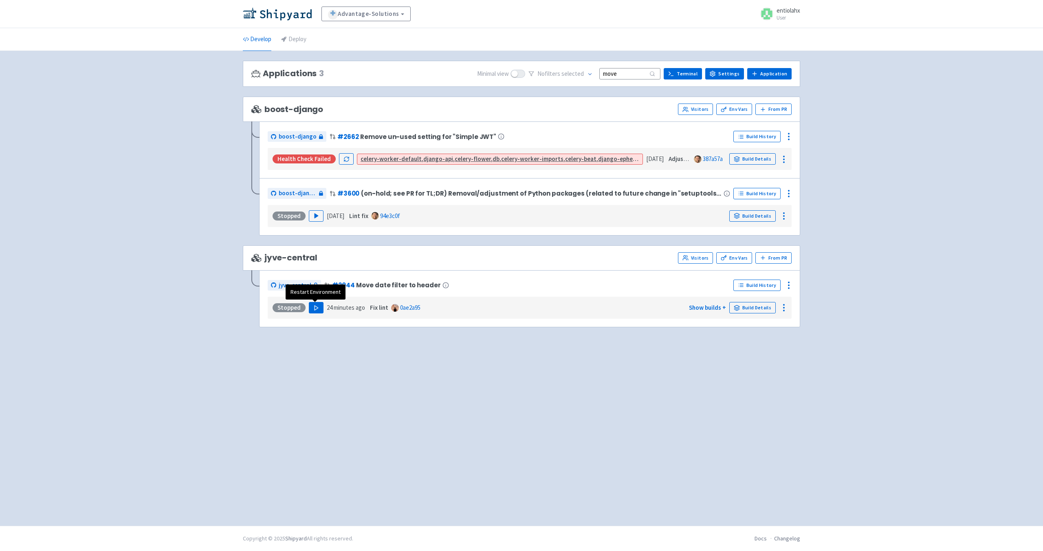 This screenshot has height=551, width=1043. Describe the element at coordinates (724, 74) in the screenshot. I see `a: Settings` at that location.